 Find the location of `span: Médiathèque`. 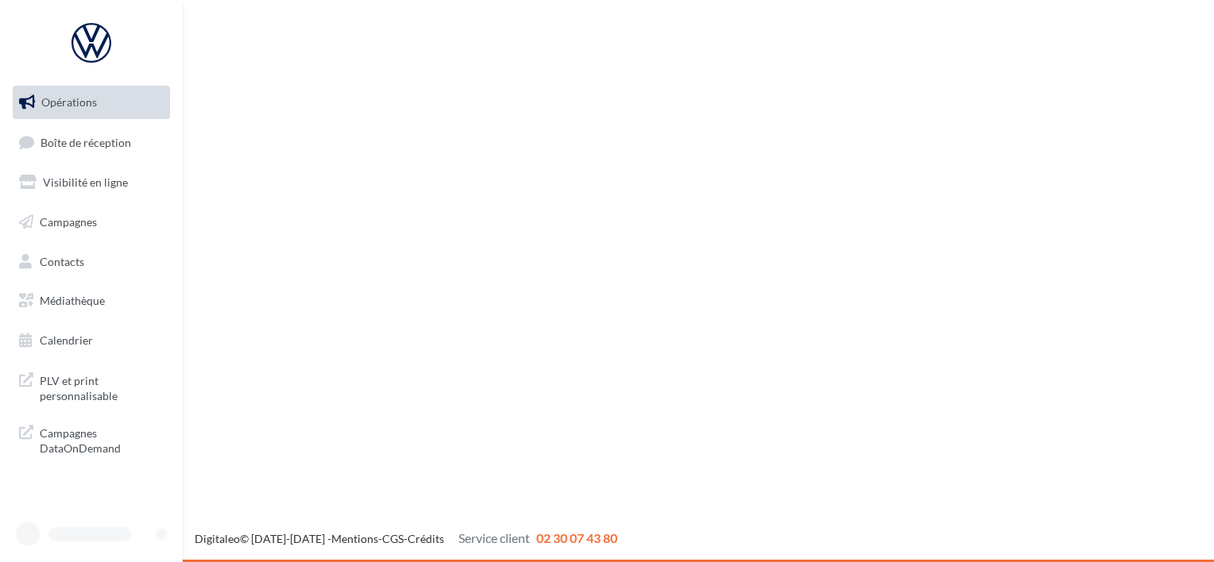

span: Médiathèque is located at coordinates (72, 300).